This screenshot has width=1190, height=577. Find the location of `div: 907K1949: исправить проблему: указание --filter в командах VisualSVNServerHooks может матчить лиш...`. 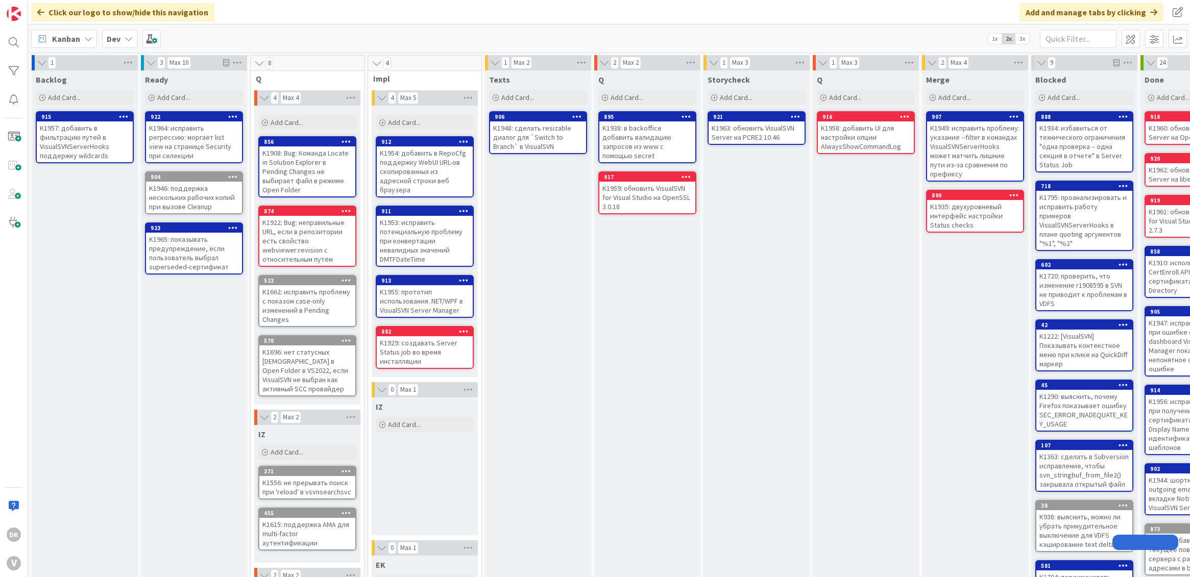

div: 907K1949: исправить проблему: указание --filter в командах VisualSVNServerHooks может матчить лиш... is located at coordinates (975, 146).